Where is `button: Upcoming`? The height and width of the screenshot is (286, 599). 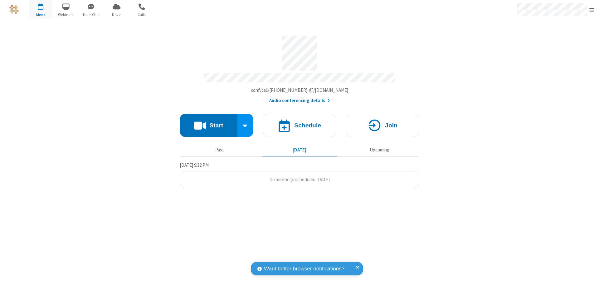 button: Upcoming is located at coordinates (379, 150).